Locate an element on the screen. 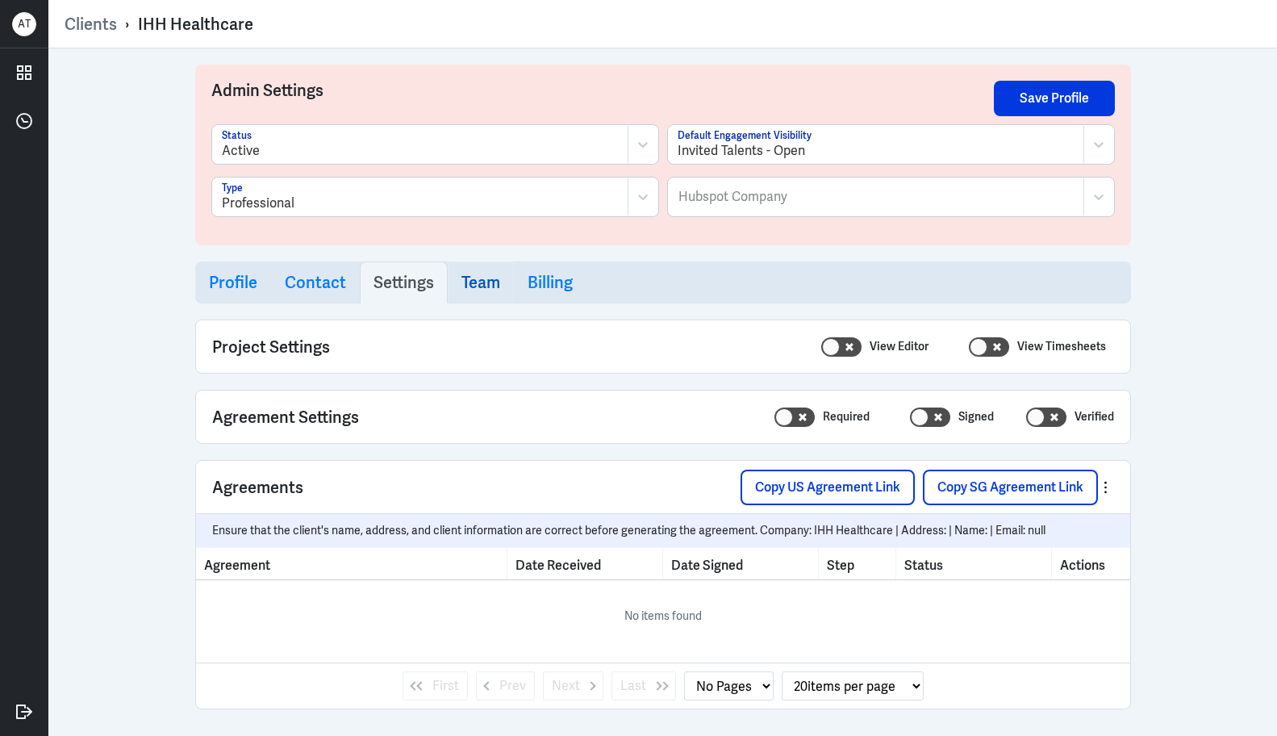 This screenshot has width=1277, height=736. span: Prev is located at coordinates (512, 686).